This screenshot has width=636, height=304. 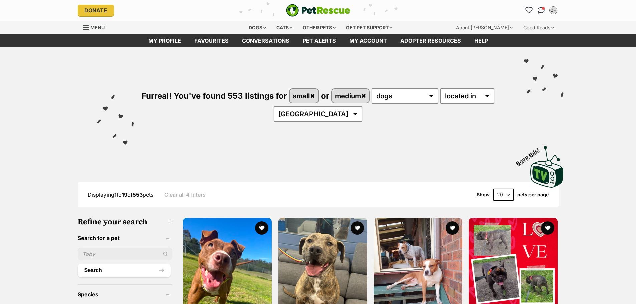 What do you see at coordinates (325, 96) in the screenshot?
I see `span: or` at bounding box center [325, 96].